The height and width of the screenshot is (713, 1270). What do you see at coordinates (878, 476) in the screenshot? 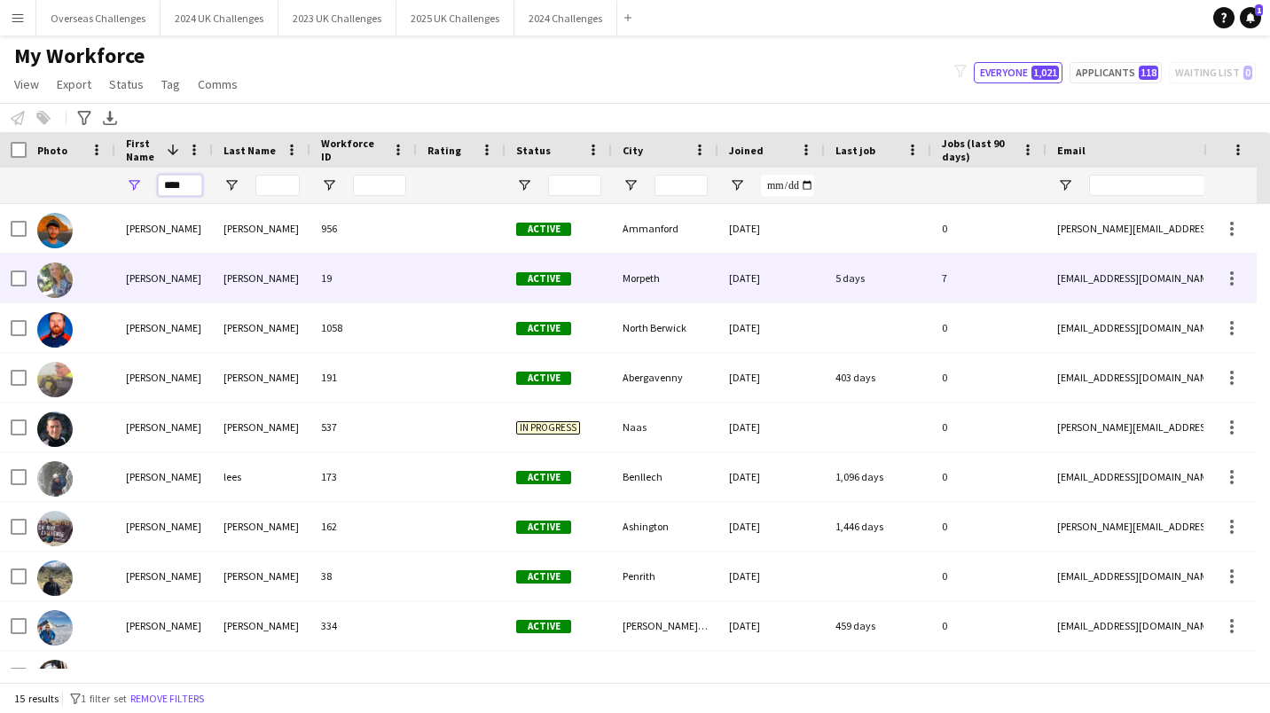
I see `div: 1,096 days` at bounding box center [878, 476].